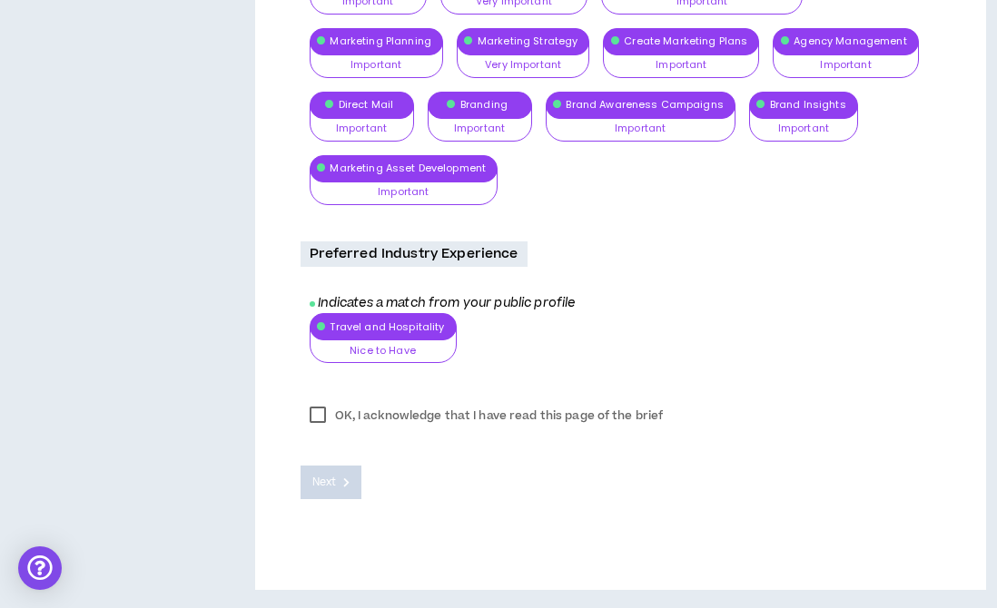 The height and width of the screenshot is (608, 997). Describe the element at coordinates (487, 416) in the screenshot. I see `label: OK, I acknowledge that I have read this page of the brief` at that location.